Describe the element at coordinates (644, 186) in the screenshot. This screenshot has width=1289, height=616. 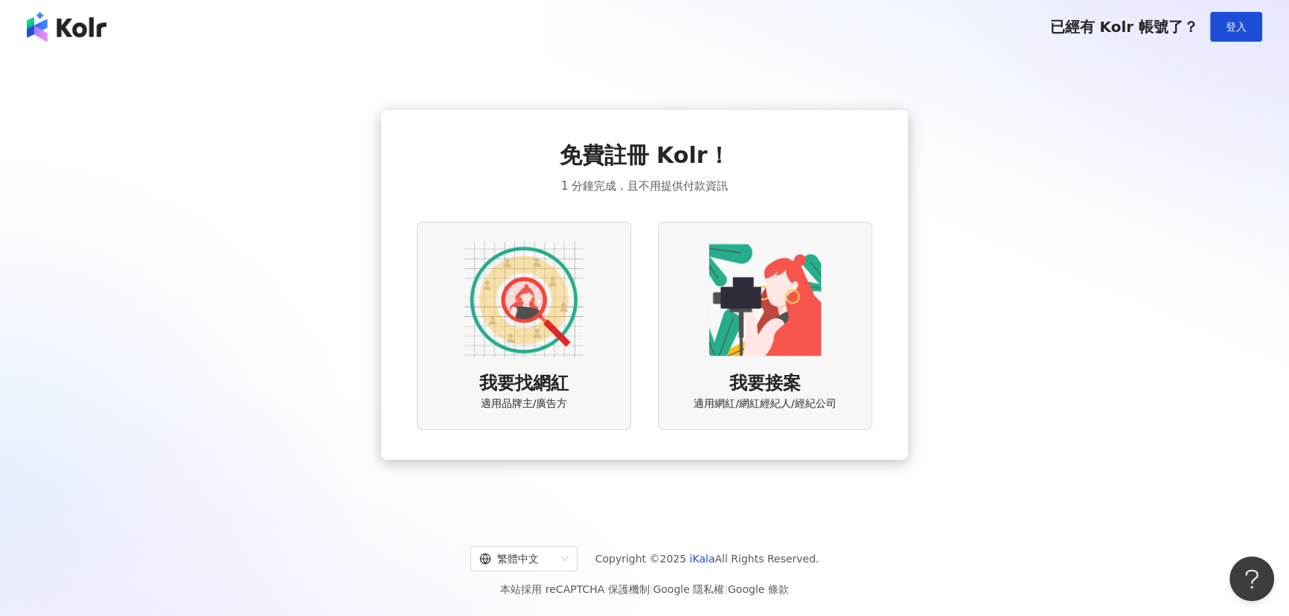
I see `span: 1 分鐘完成，且不用提供付款資訊` at that location.